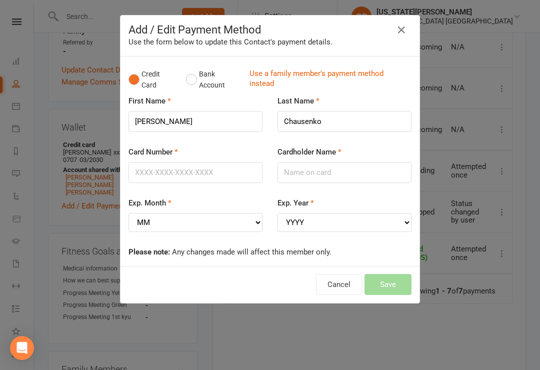 The height and width of the screenshot is (370, 540). I want to click on label: Cardholder Name, so click(309, 152).